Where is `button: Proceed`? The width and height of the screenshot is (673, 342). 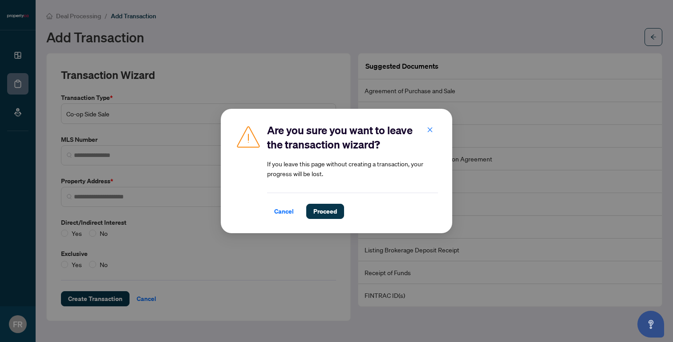
button: Proceed is located at coordinates (325, 211).